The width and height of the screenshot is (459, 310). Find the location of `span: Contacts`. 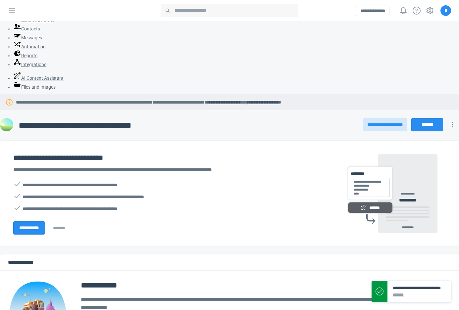

span: Contacts is located at coordinates (30, 29).